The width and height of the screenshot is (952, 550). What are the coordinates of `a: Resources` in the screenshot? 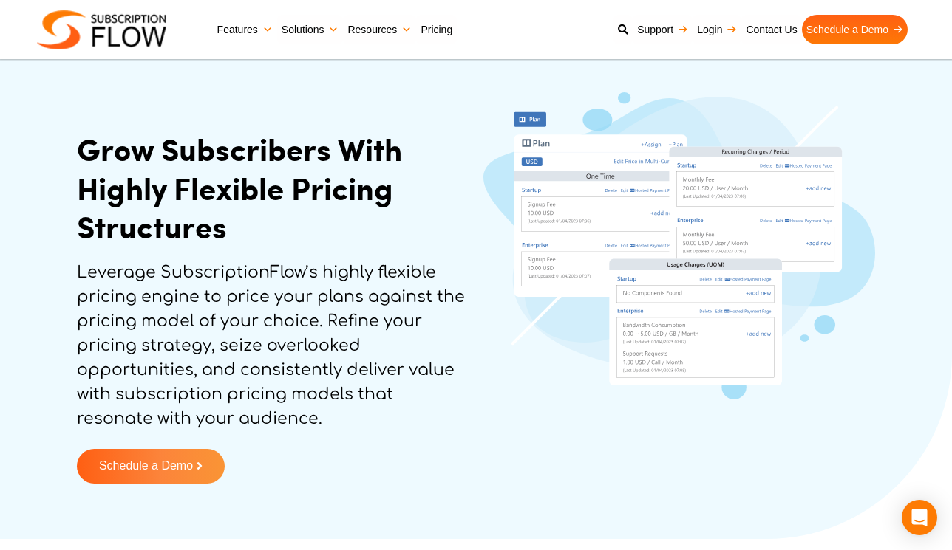 It's located at (379, 30).